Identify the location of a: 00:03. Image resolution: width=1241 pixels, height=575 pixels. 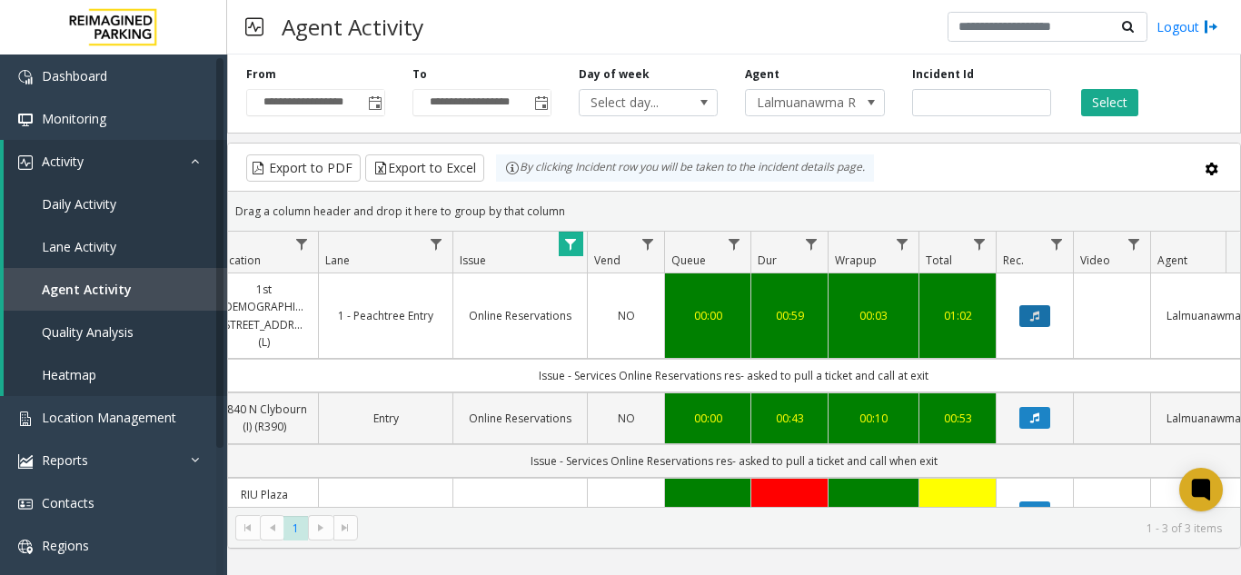
(873, 315).